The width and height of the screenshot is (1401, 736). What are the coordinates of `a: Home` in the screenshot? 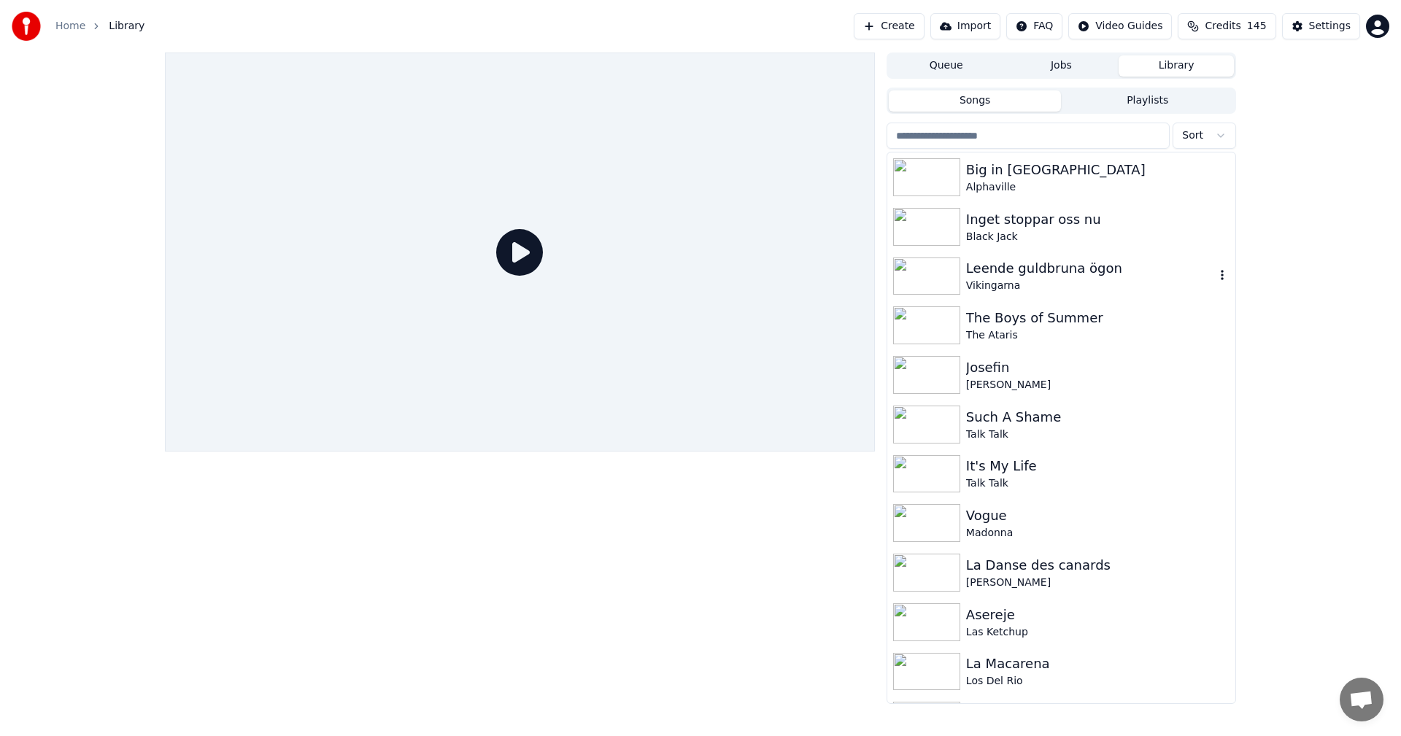 It's located at (70, 26).